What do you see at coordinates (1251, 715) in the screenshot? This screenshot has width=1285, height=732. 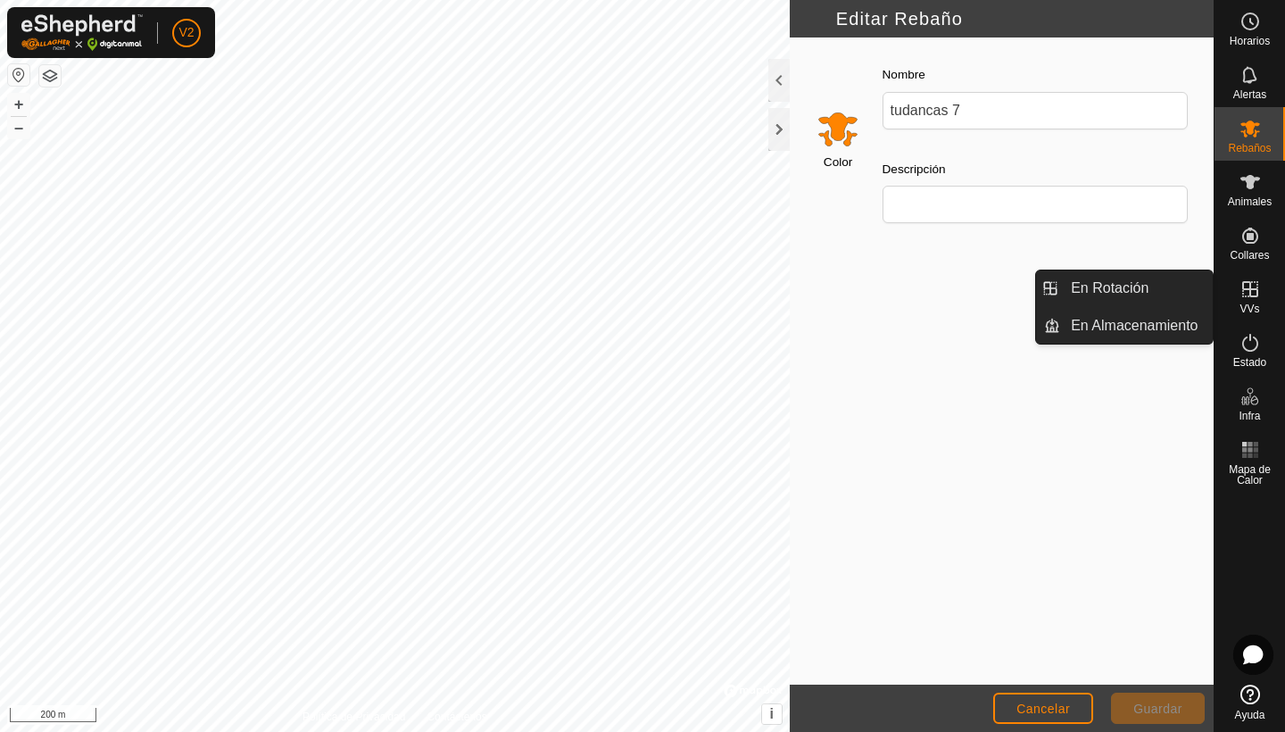 I see `span: Ayuda` at bounding box center [1251, 715].